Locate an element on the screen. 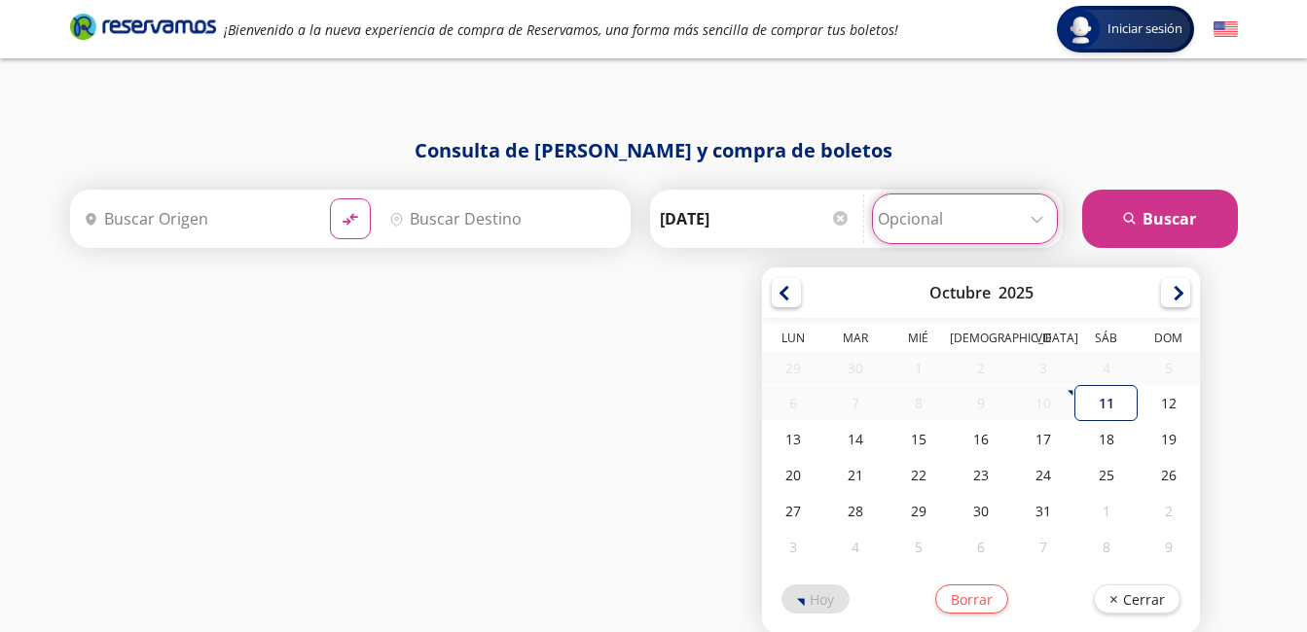 The width and height of the screenshot is (1307, 632). div: 04-Oct-25 is located at coordinates (1106, 368).